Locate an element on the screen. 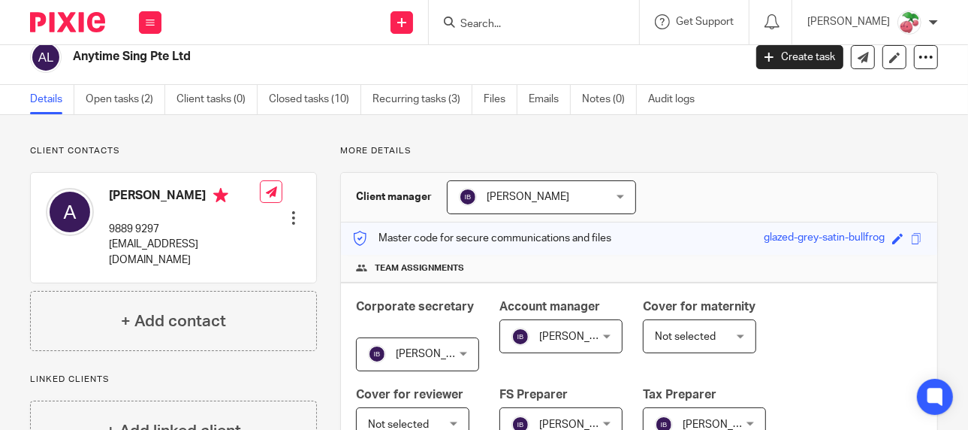 This screenshot has height=430, width=968. span: FS Preparer is located at coordinates (533, 394).